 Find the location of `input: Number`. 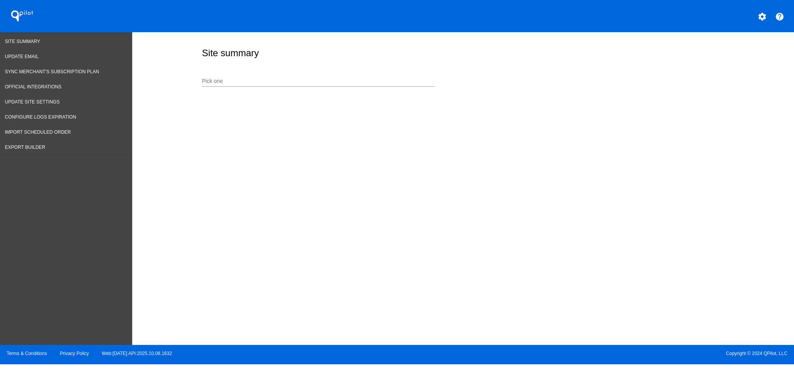

input: Number is located at coordinates (318, 81).